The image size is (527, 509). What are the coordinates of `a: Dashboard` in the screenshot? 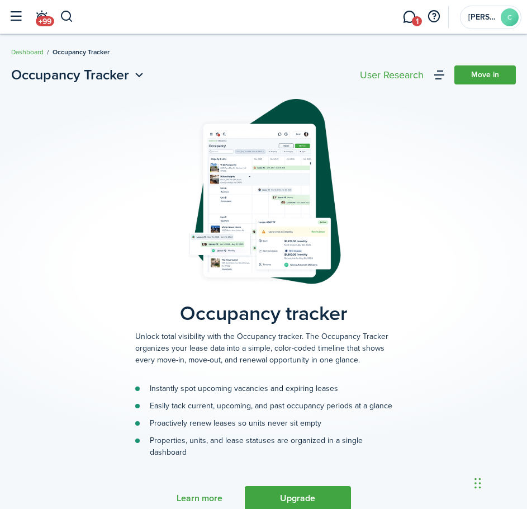 It's located at (27, 52).